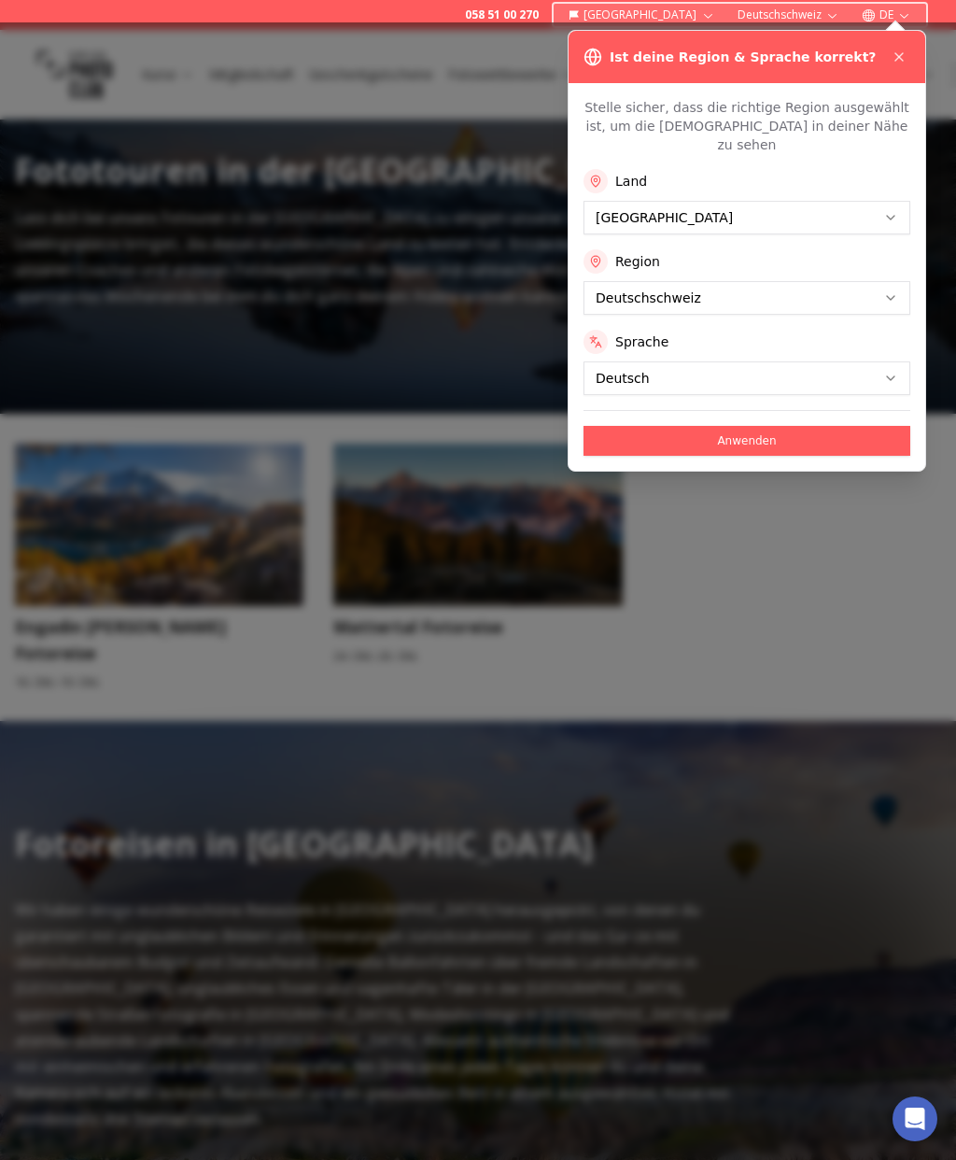 Image resolution: width=956 pixels, height=1160 pixels. I want to click on button: Deutschschweiz, so click(788, 15).